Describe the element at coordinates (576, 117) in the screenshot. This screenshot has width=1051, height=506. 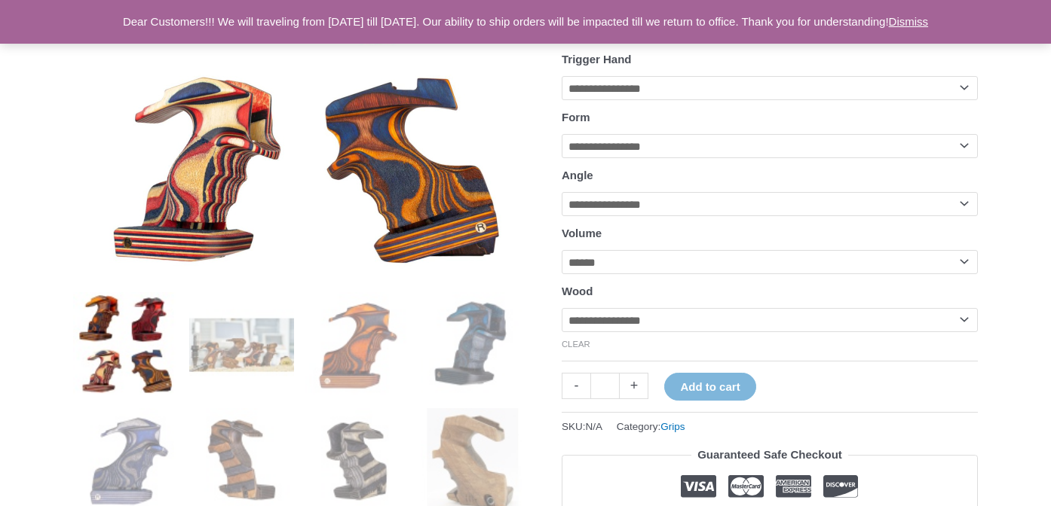
I see `label: Form` at that location.